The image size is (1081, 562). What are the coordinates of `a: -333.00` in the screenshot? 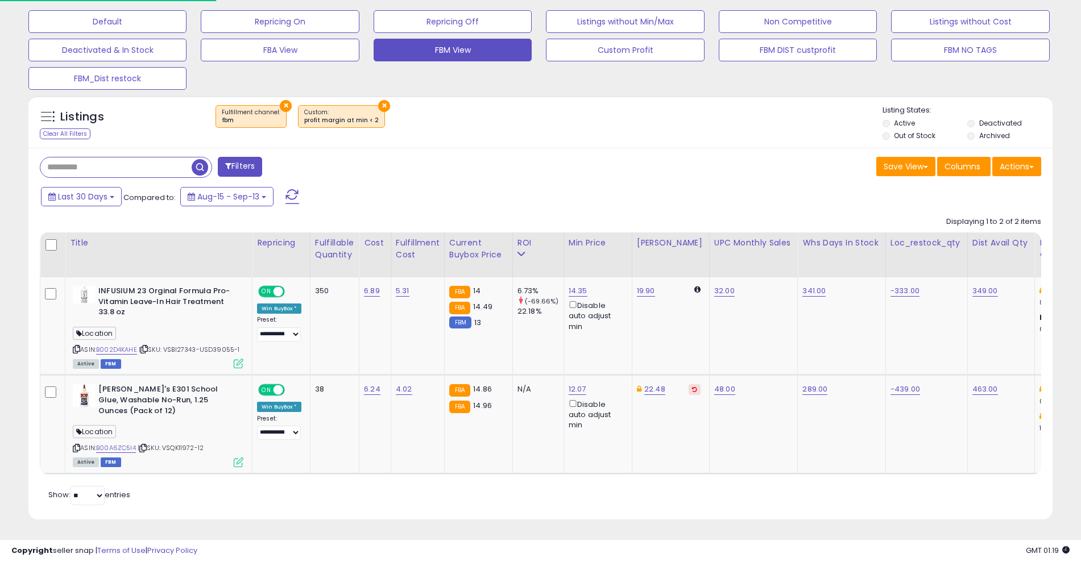 It's located at (905, 291).